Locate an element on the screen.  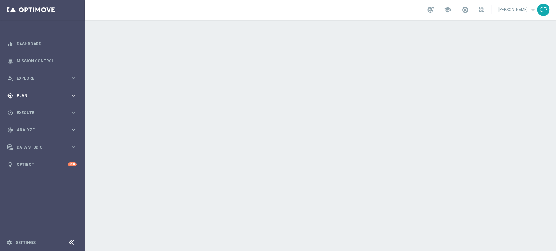
div: Dashboard is located at coordinates (42, 44).